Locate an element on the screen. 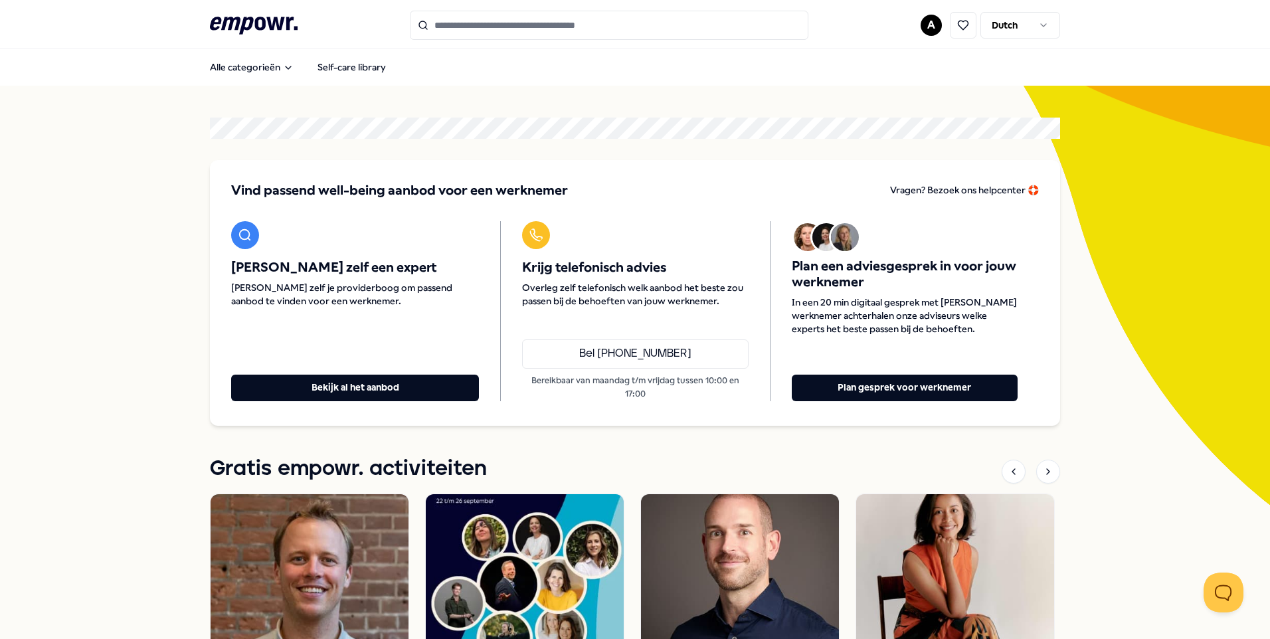 This screenshot has width=1270, height=639. span: Vragen? Bezoek ons helpcenter 🛟 is located at coordinates (964, 190).